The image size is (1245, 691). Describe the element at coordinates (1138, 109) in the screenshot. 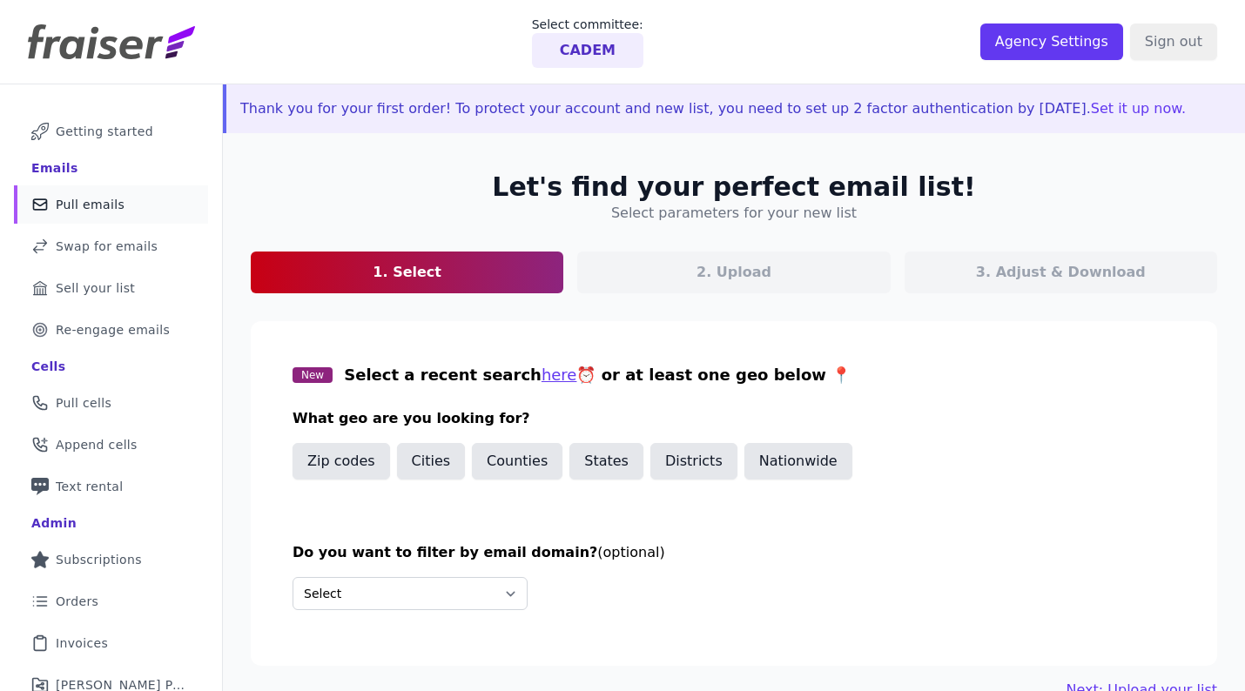

I see `button: Set it up now.` at that location.